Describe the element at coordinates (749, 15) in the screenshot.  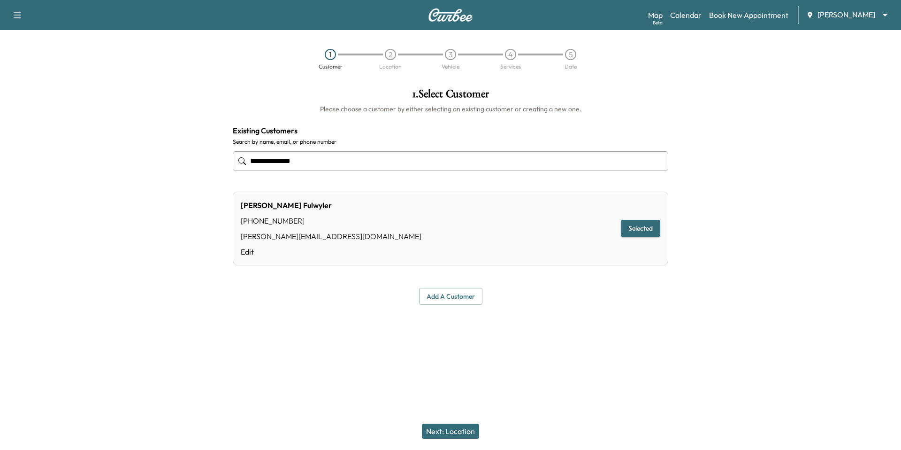
I see `a: Book New Appointment` at that location.